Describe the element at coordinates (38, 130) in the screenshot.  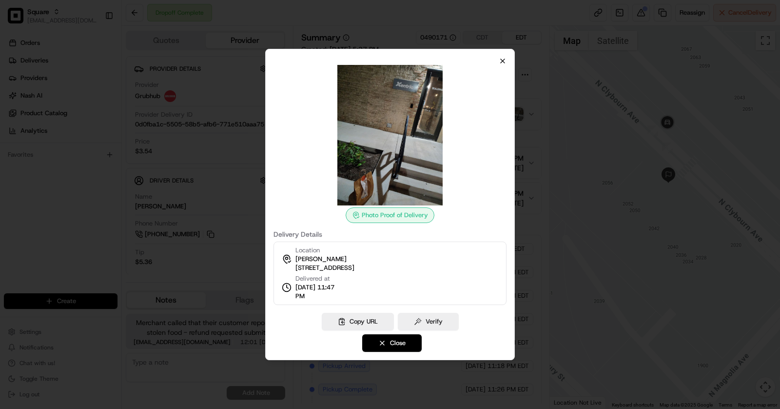
I see `div: Past conversations` at that location.